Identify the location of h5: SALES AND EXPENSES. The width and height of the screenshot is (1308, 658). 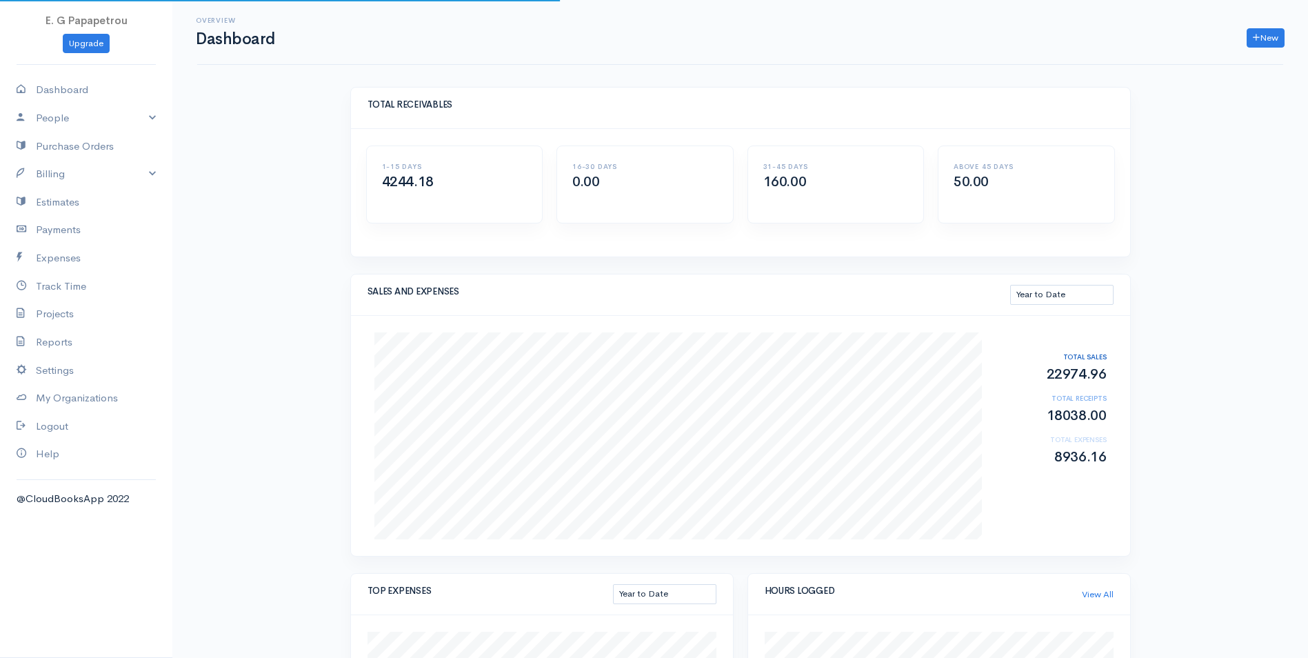
(689, 292).